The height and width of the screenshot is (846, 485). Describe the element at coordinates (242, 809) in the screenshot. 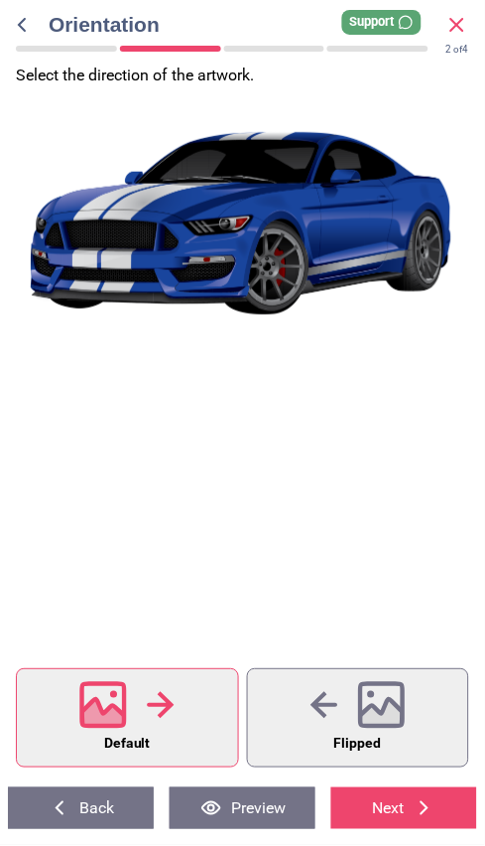

I see `button: Preview` at that location.